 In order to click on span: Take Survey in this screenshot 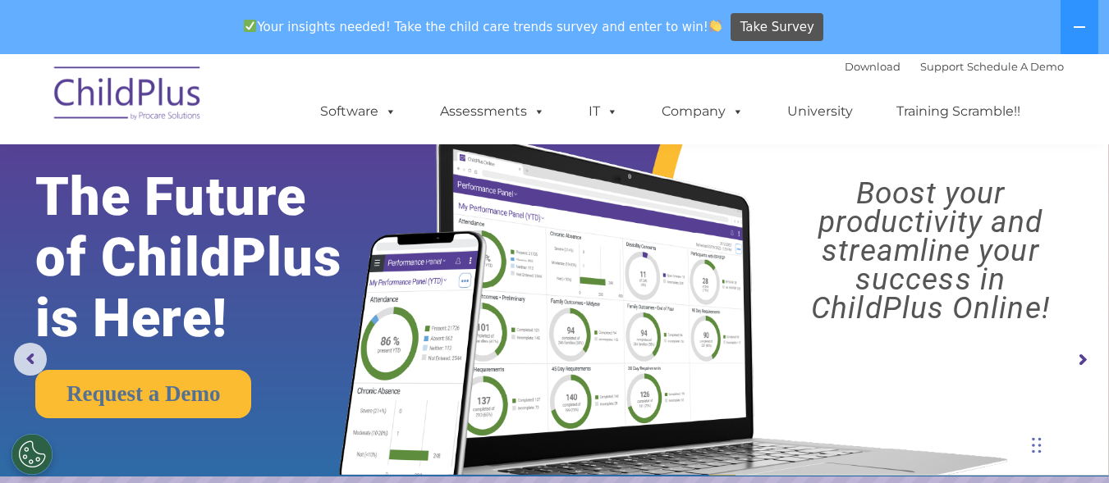, I will do `click(777, 27)`.